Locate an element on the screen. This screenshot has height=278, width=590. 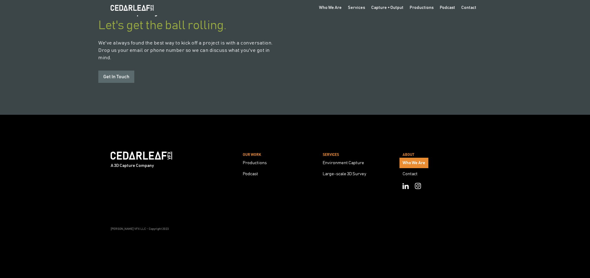
div: About is located at coordinates (407, 155).